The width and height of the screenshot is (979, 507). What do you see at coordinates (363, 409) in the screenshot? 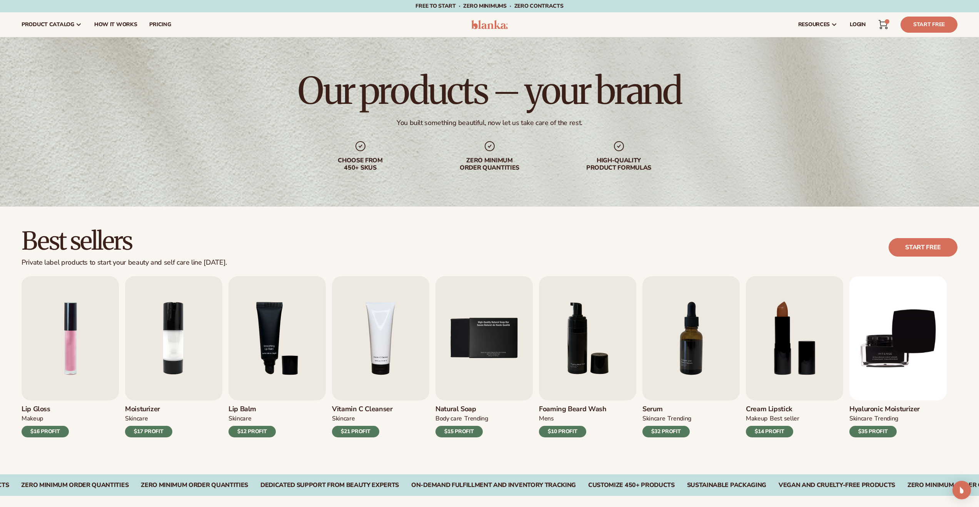
I see `h3: Vitamin C Cleanser` at bounding box center [363, 409].